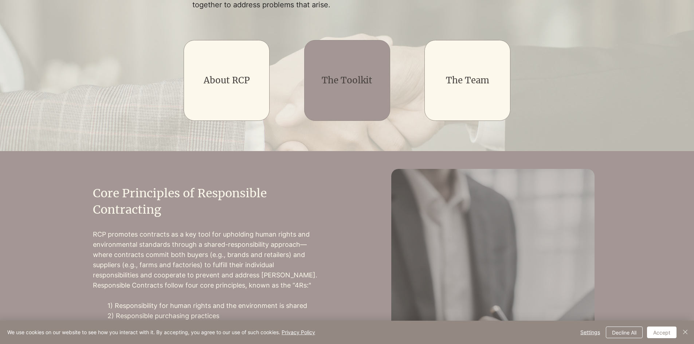 The height and width of the screenshot is (344, 694). Describe the element at coordinates (213, 306) in the screenshot. I see `p: 1) Responsibility for human rights and the environment is shared` at that location.